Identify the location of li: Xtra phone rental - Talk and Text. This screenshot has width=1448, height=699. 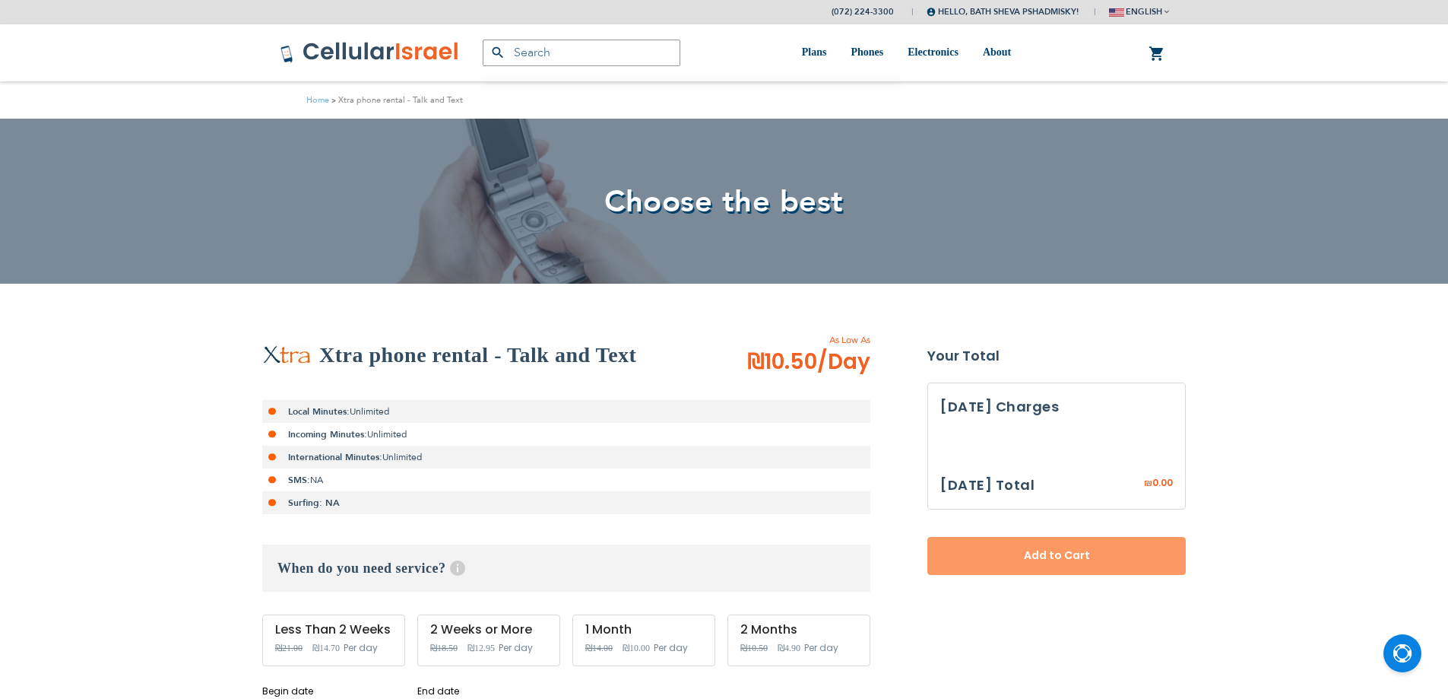
(396, 100).